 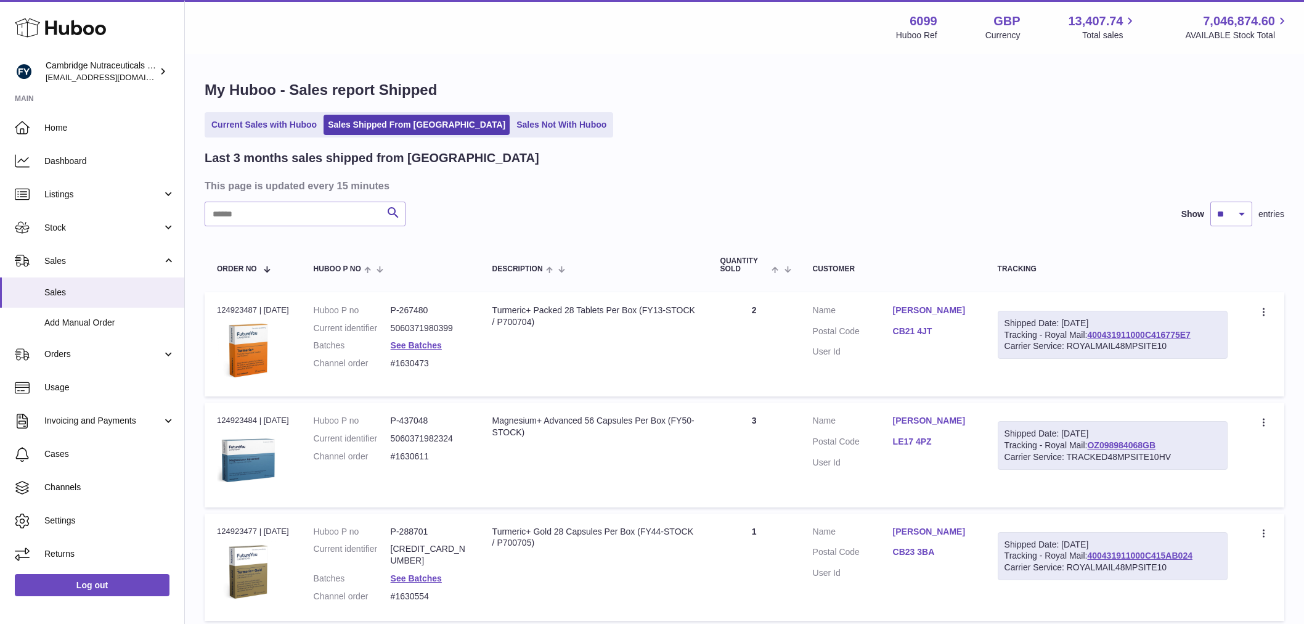 What do you see at coordinates (561, 124) in the screenshot?
I see `a: Sales Not With Huboo` at bounding box center [561, 124].